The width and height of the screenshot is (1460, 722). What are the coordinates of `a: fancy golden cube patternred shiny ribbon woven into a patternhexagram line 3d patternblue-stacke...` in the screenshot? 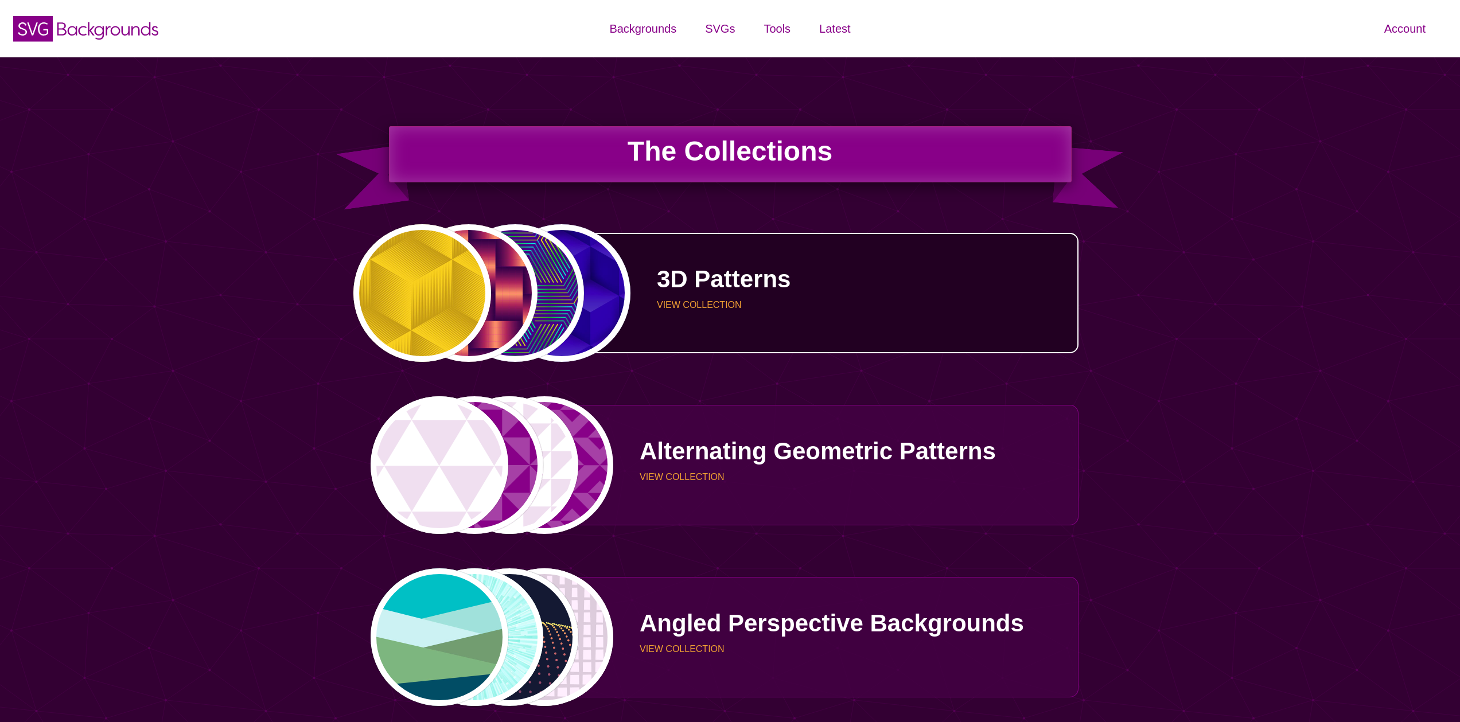 It's located at (726, 293).